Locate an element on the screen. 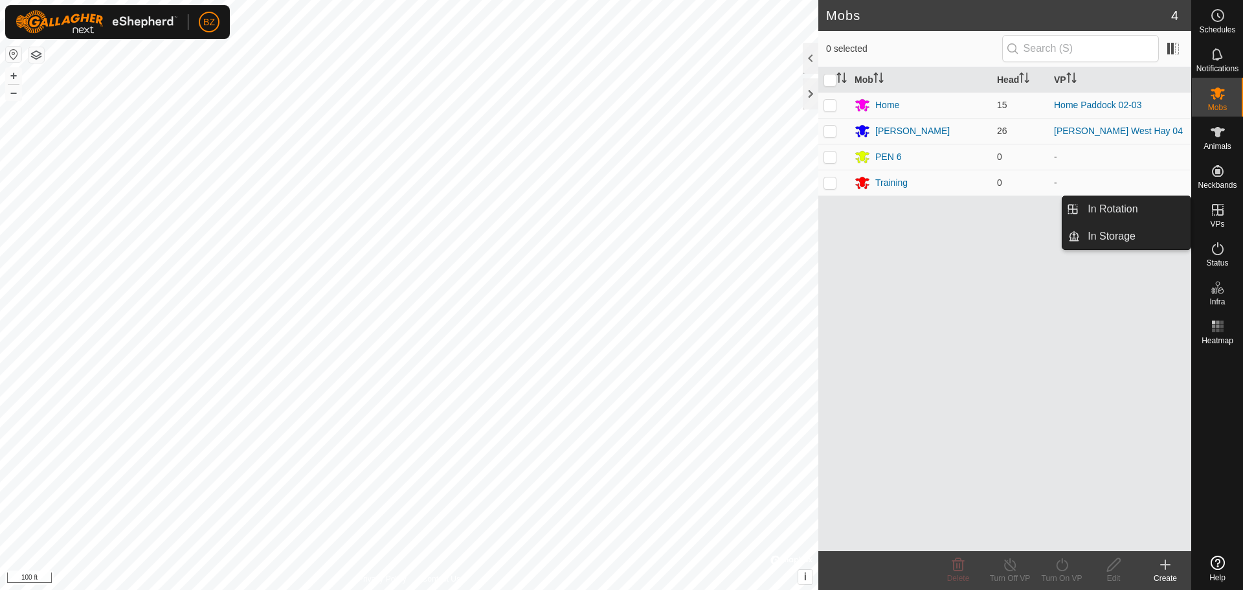 The width and height of the screenshot is (1243, 590). div: Edit is located at coordinates (1113, 578).